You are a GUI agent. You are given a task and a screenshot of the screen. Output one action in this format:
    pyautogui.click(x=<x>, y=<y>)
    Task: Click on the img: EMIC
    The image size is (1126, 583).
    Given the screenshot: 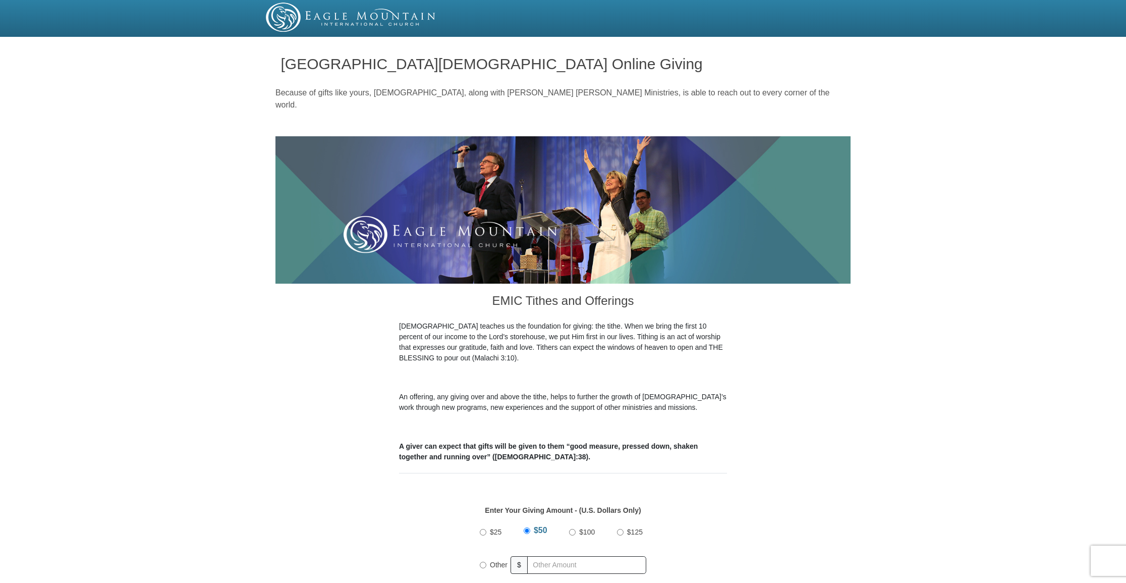 What is the action you would take?
    pyautogui.click(x=351, y=17)
    